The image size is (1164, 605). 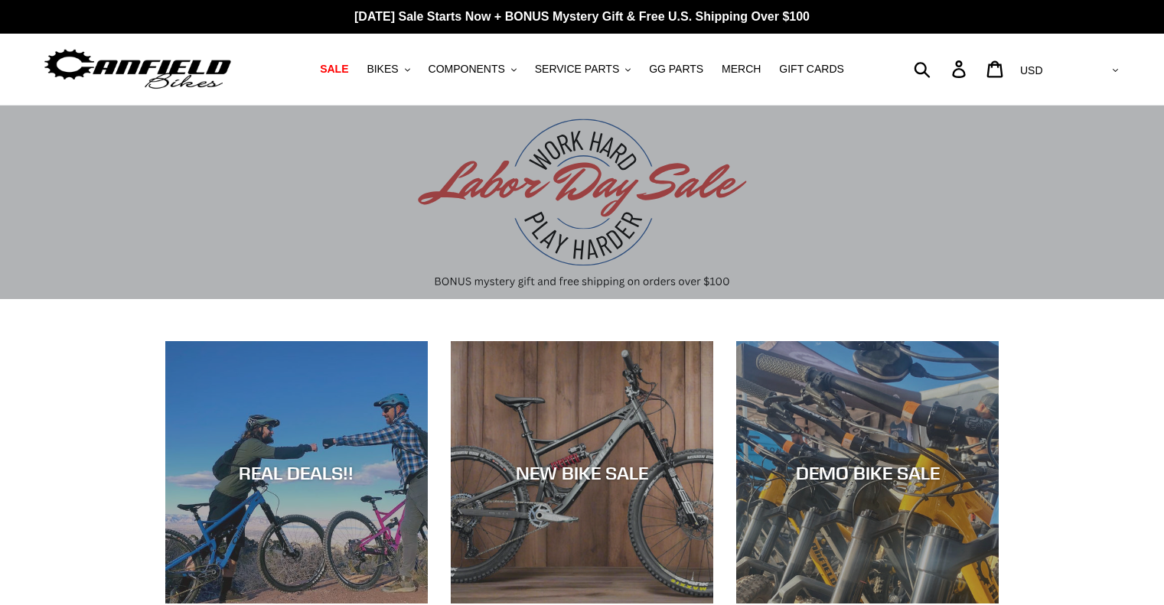 What do you see at coordinates (472, 69) in the screenshot?
I see `button: COMPONENTS` at bounding box center [472, 69].